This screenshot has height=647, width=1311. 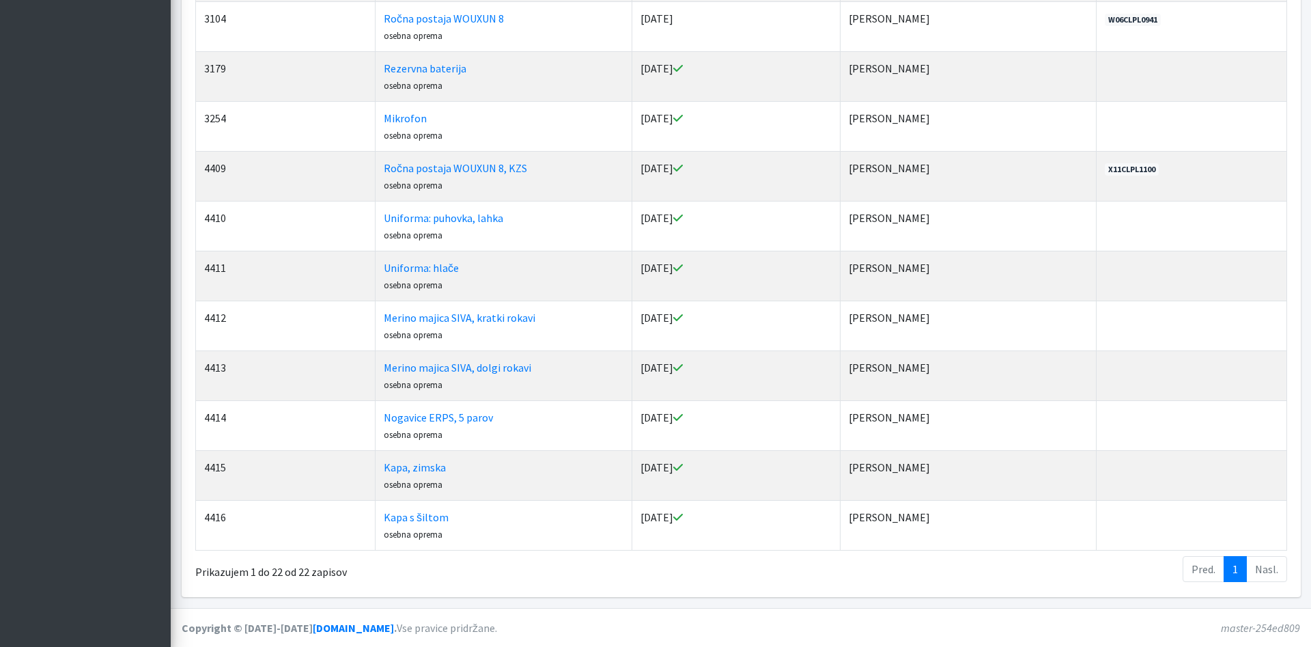 I want to click on a: Kapa s šiltom, so click(x=416, y=517).